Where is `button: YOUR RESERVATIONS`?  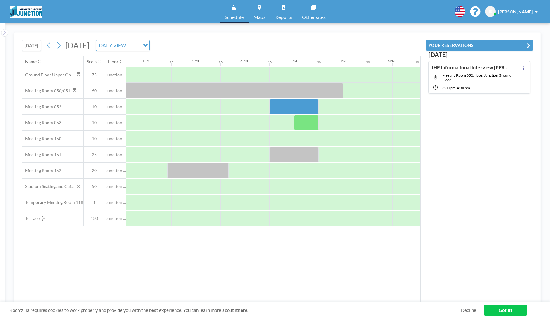 button: YOUR RESERVATIONS is located at coordinates (480, 45).